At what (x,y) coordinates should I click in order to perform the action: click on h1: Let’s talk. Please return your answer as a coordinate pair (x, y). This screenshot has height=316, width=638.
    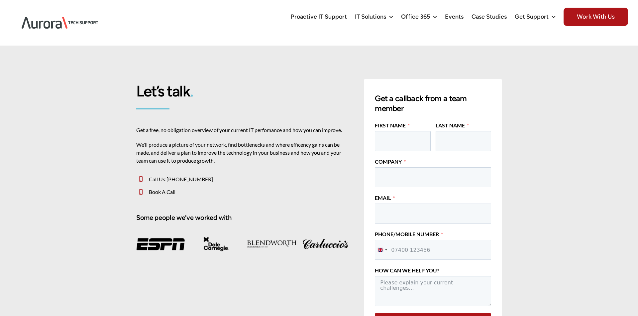
    Looking at the image, I should click on (243, 91).